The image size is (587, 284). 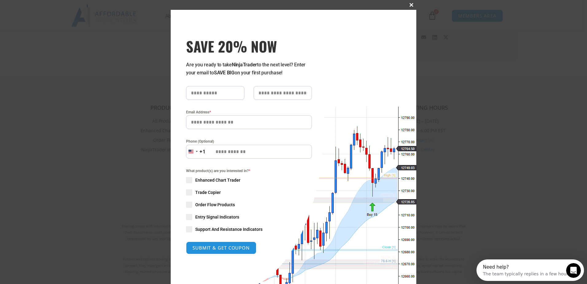 I want to click on strong: SAVE BIG, so click(x=224, y=72).